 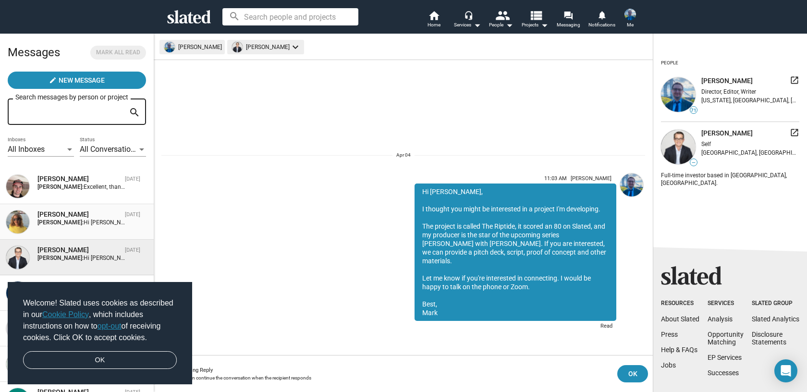 I want to click on span: 71, so click(x=694, y=111).